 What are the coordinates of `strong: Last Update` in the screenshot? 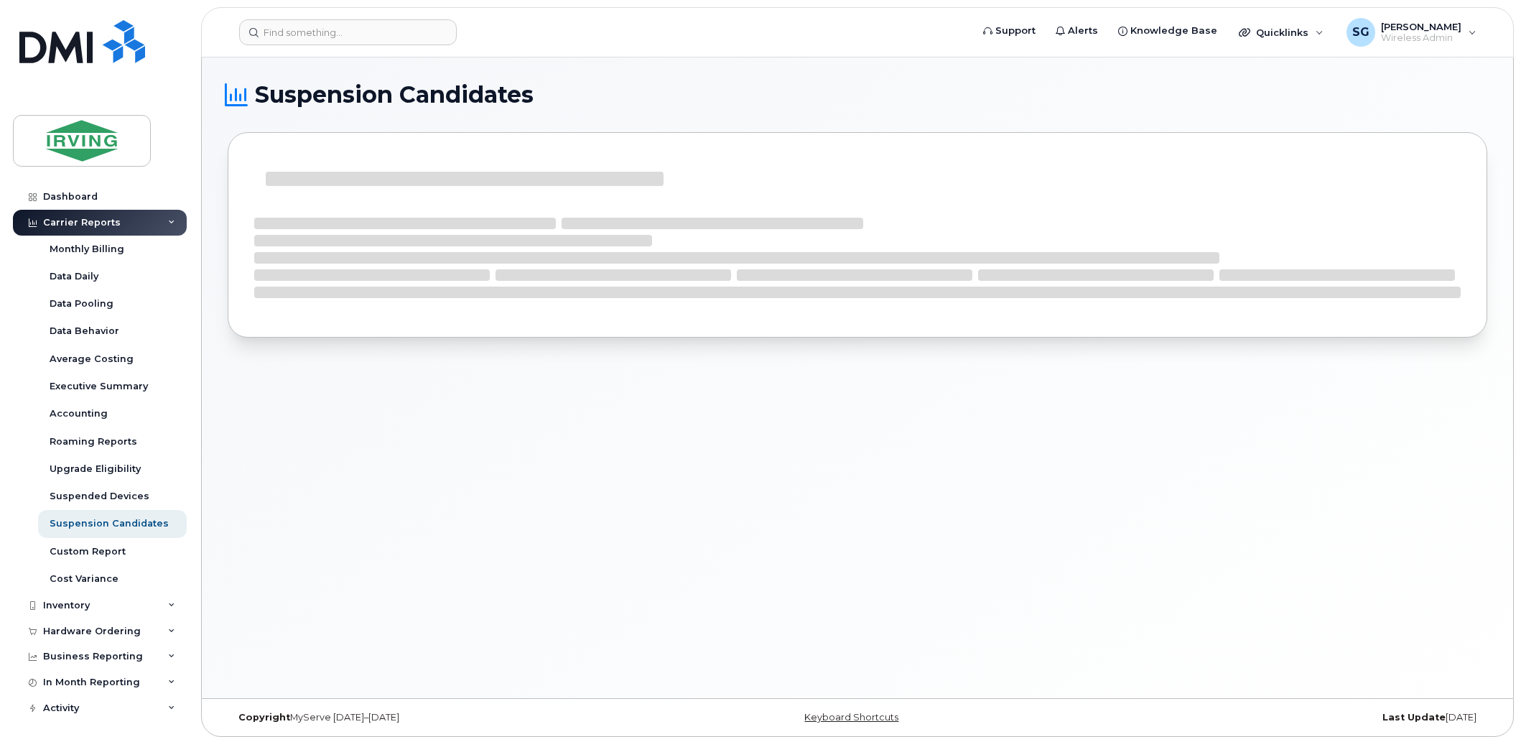 It's located at (1414, 717).